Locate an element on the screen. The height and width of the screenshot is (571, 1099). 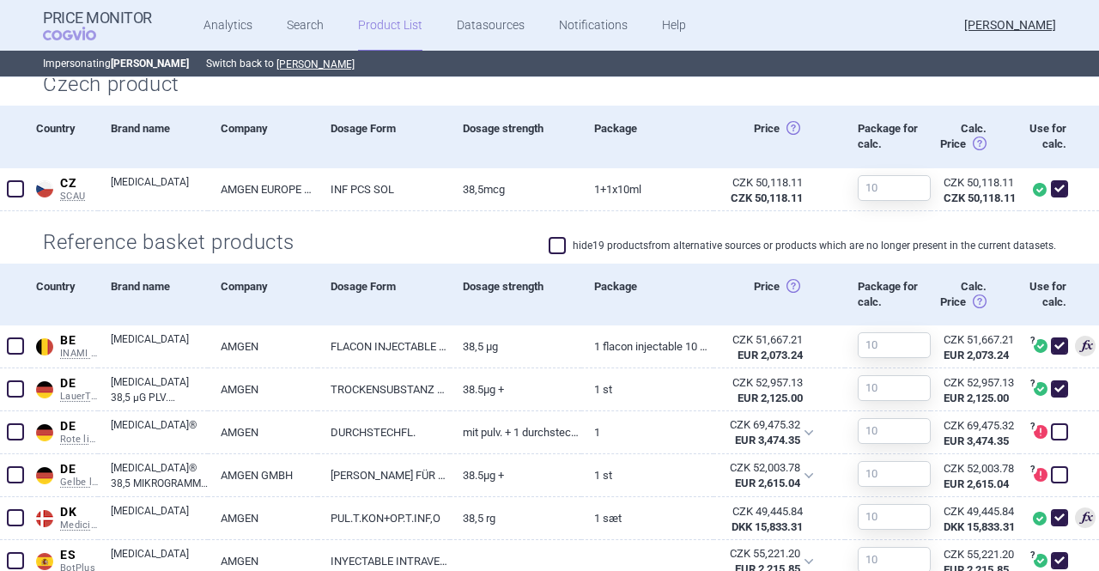
a: CZK 69,475.32EUR 3,474.35 is located at coordinates (975, 434).